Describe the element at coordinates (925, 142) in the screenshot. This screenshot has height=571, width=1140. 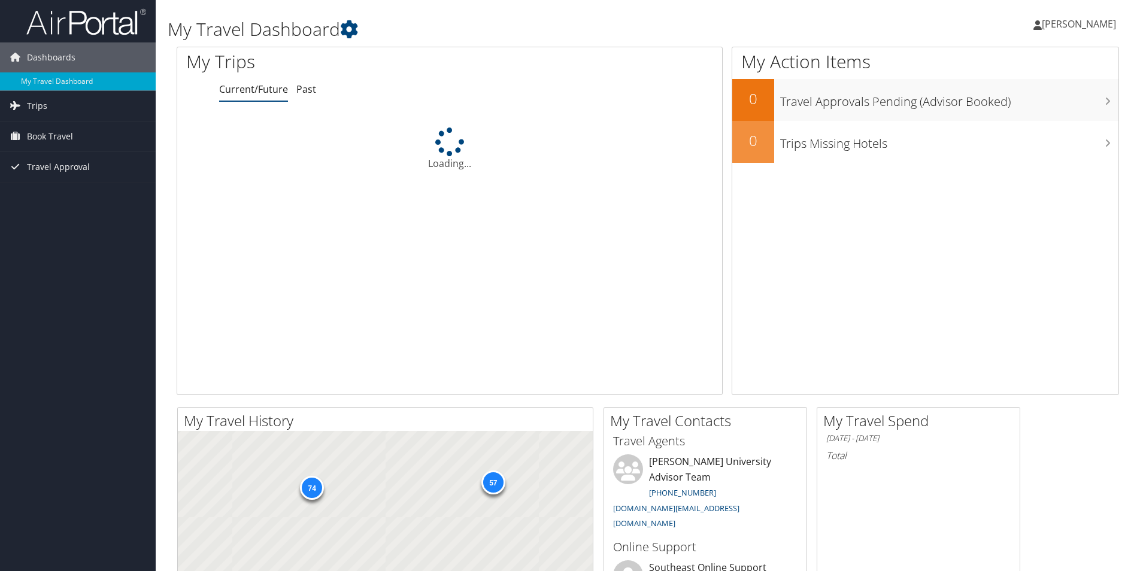
I see `a: 0Trips Missing Hotels` at that location.